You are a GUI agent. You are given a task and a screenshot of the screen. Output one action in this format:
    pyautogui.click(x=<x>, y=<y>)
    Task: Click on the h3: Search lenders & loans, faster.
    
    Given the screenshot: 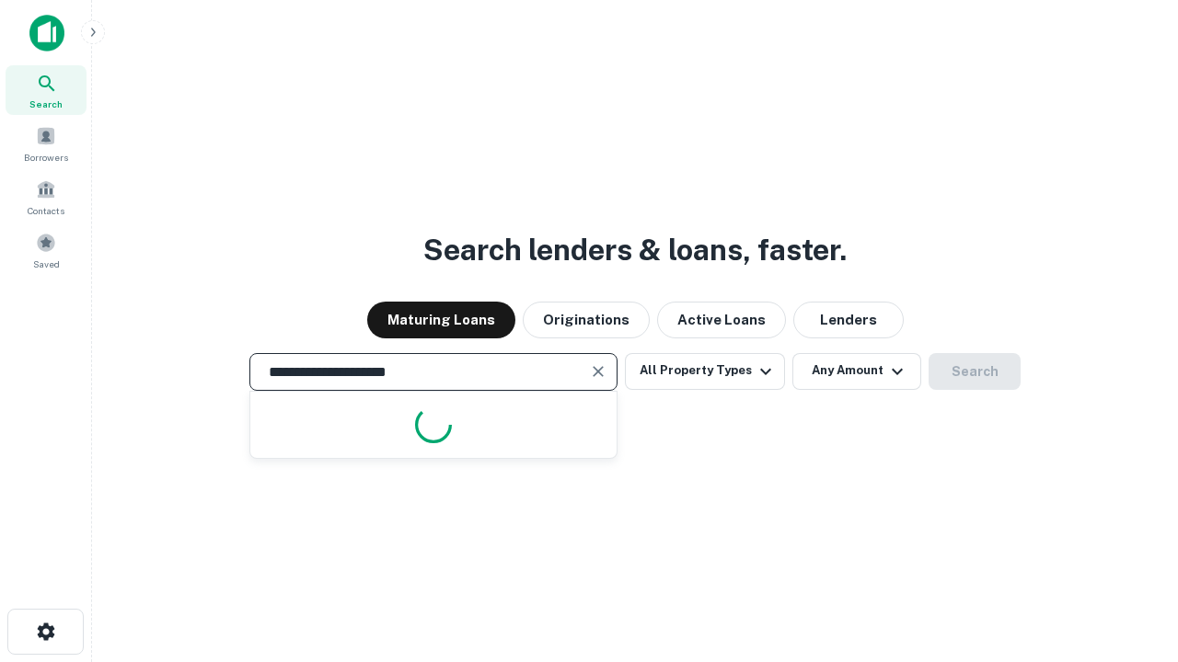 What is the action you would take?
    pyautogui.click(x=635, y=250)
    